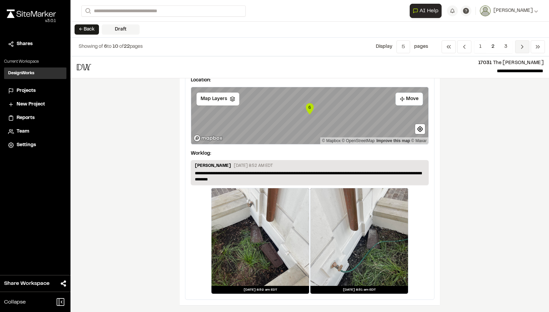 Image resolution: width=549 pixels, height=312 pixels. Describe the element at coordinates (429, 11) in the screenshot. I see `span: AI Help` at that location.